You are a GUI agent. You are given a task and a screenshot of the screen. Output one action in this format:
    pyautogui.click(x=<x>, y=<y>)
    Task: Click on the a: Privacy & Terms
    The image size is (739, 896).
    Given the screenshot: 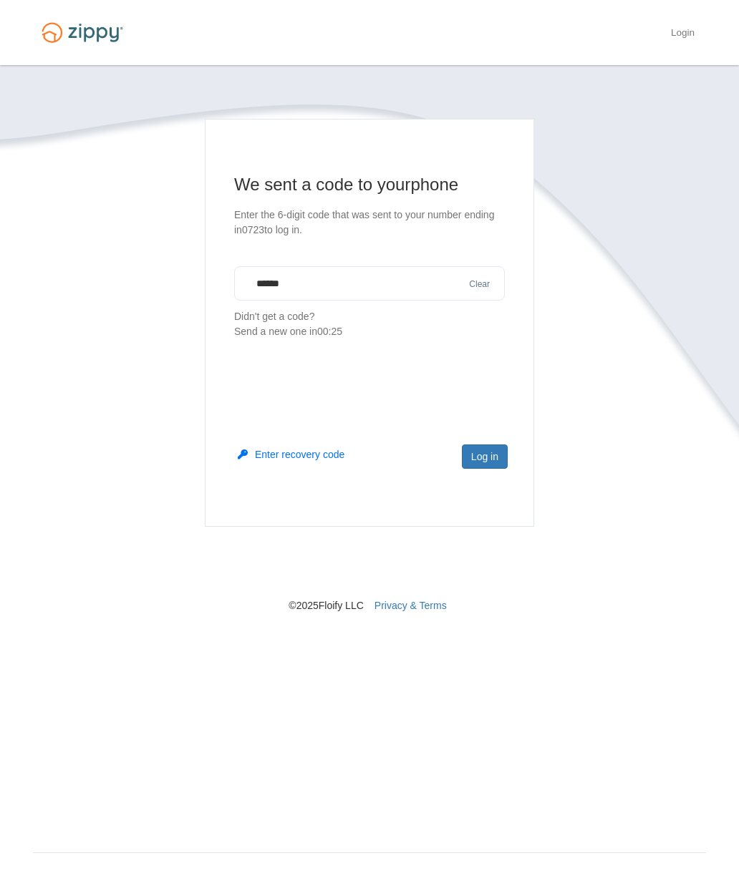 What is the action you would take?
    pyautogui.click(x=410, y=606)
    